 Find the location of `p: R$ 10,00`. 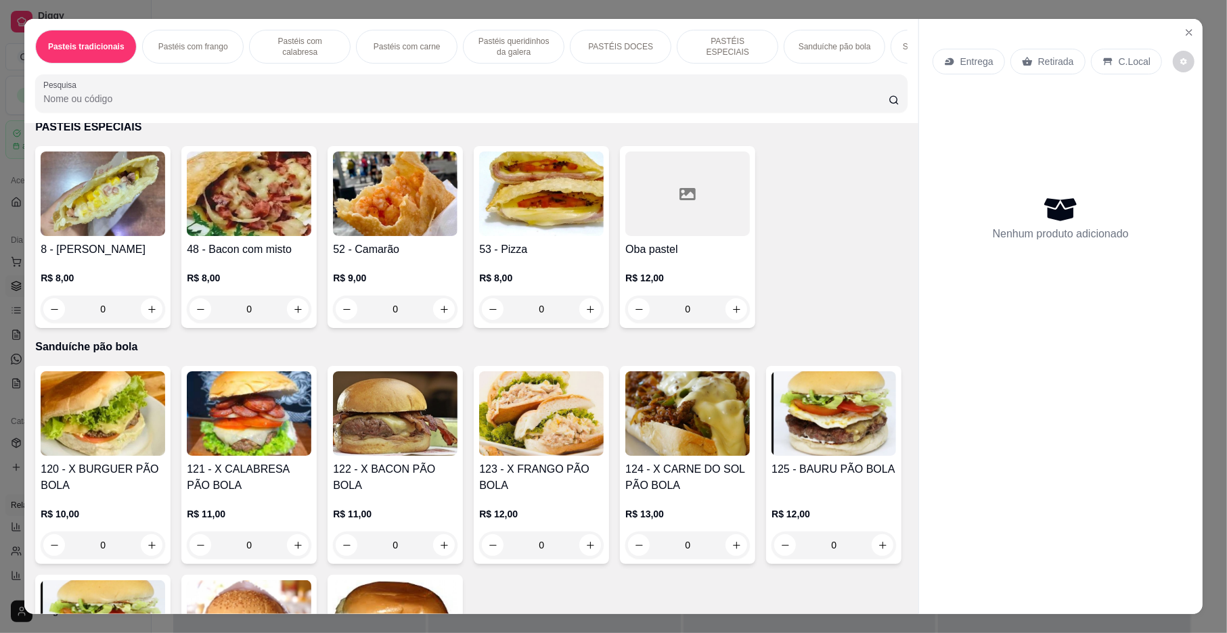

p: R$ 10,00 is located at coordinates (103, 514).